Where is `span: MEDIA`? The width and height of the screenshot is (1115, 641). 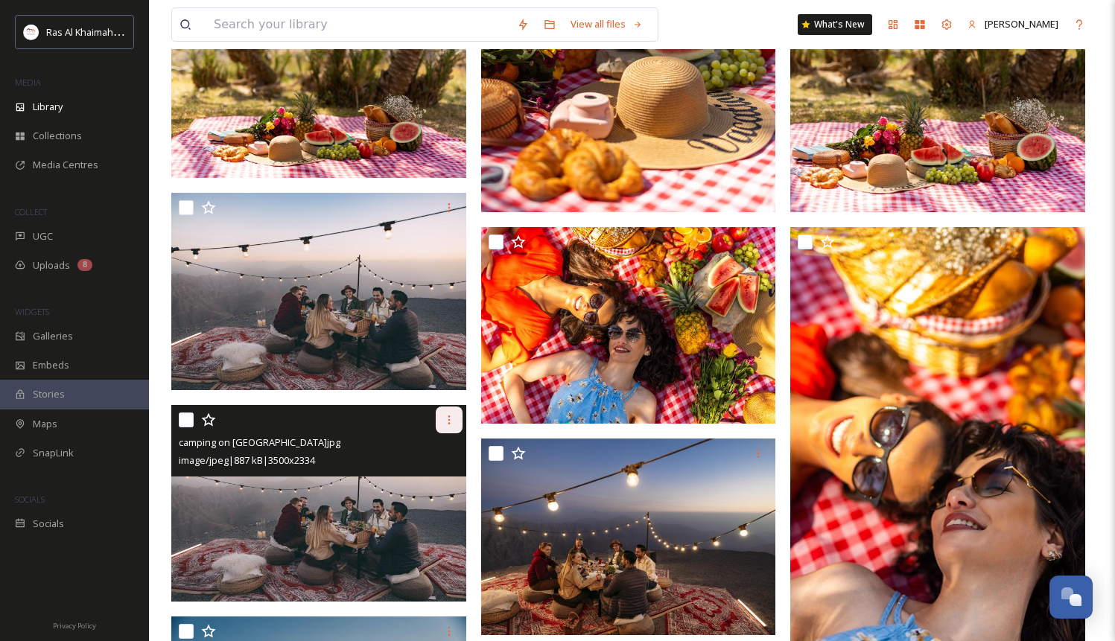 span: MEDIA is located at coordinates (28, 82).